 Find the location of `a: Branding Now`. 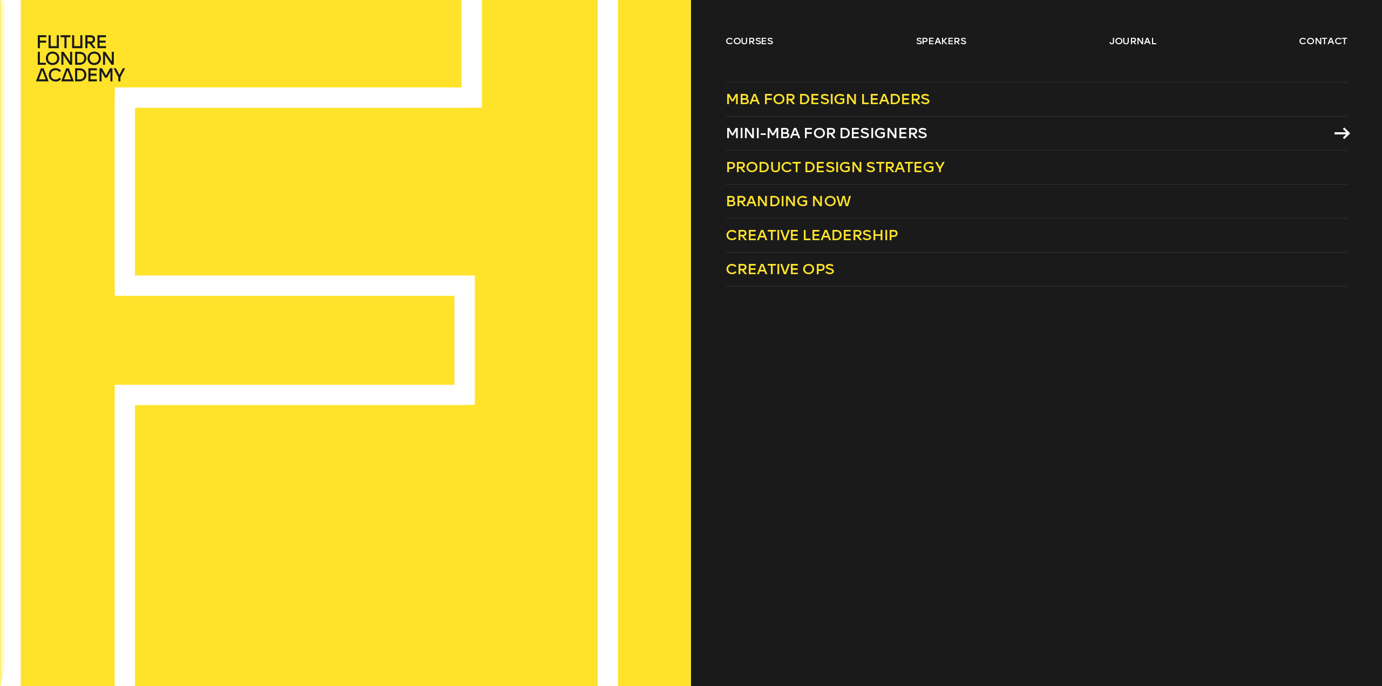

a: Branding Now is located at coordinates (1036, 201).